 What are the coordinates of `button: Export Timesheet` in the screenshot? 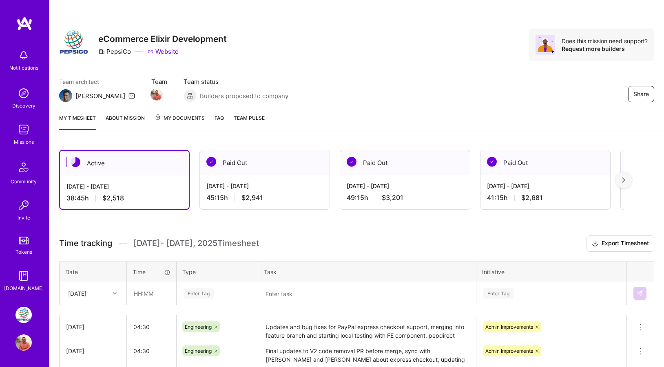 It's located at (620, 244).